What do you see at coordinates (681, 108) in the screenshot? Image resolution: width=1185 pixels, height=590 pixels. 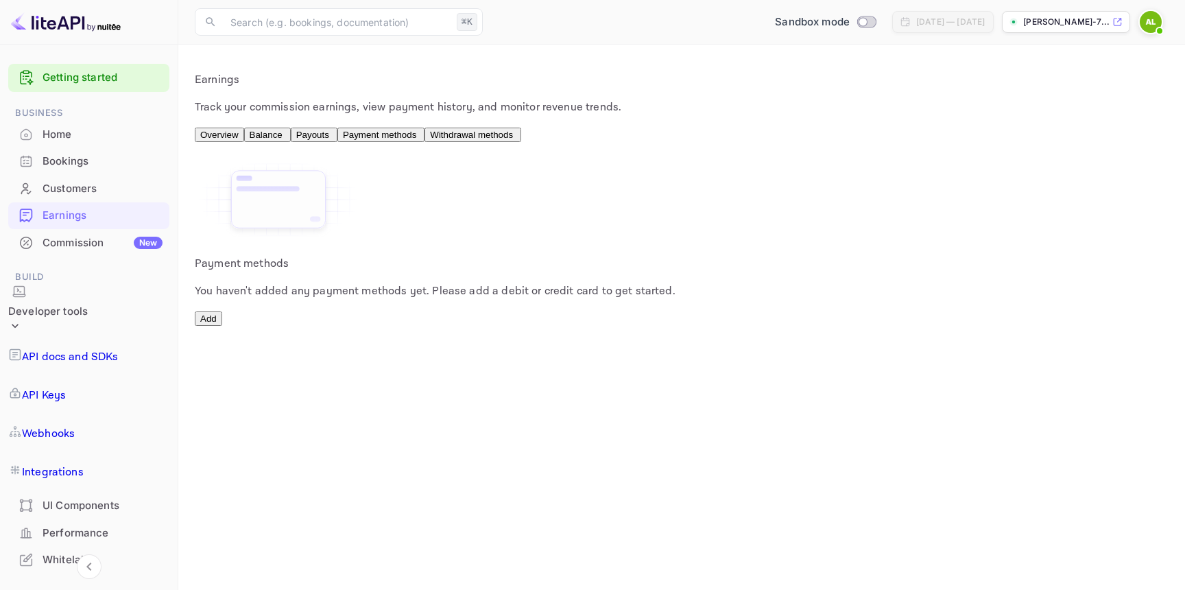 I see `p: Track your commission earnings, view payment history, and monitor revenue trends.` at bounding box center [681, 108].